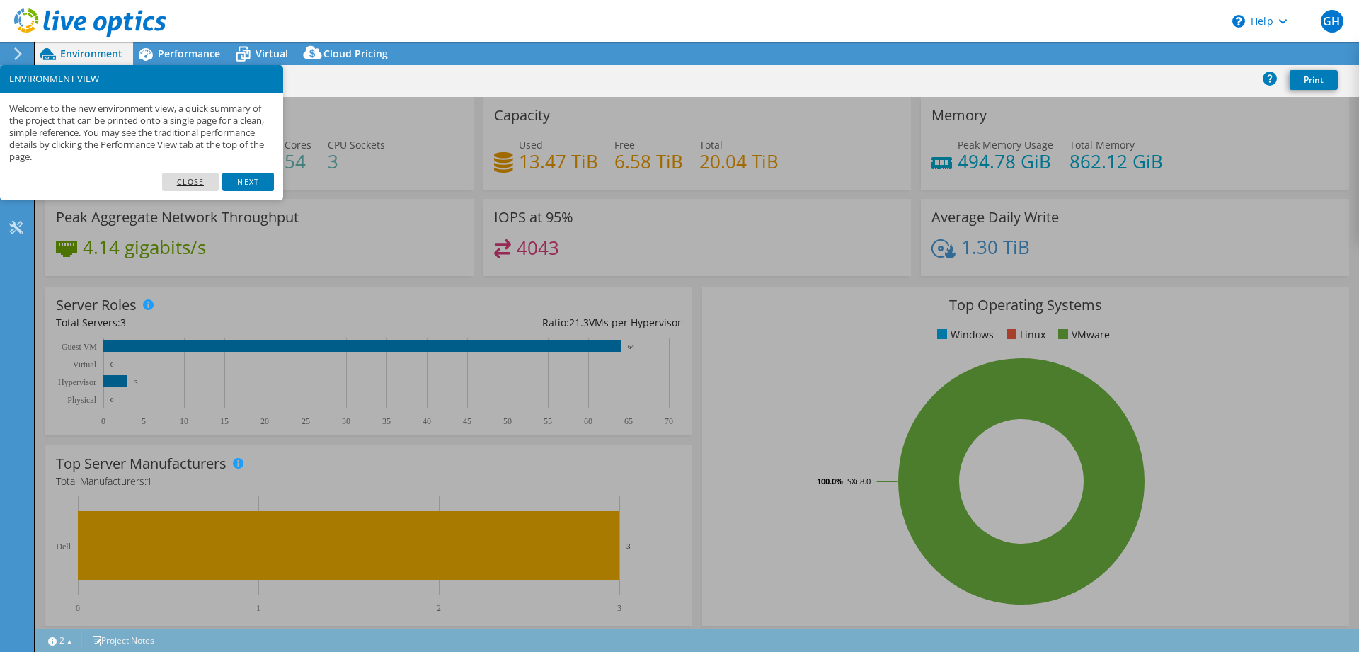  What do you see at coordinates (60, 640) in the screenshot?
I see `a: 2` at bounding box center [60, 640].